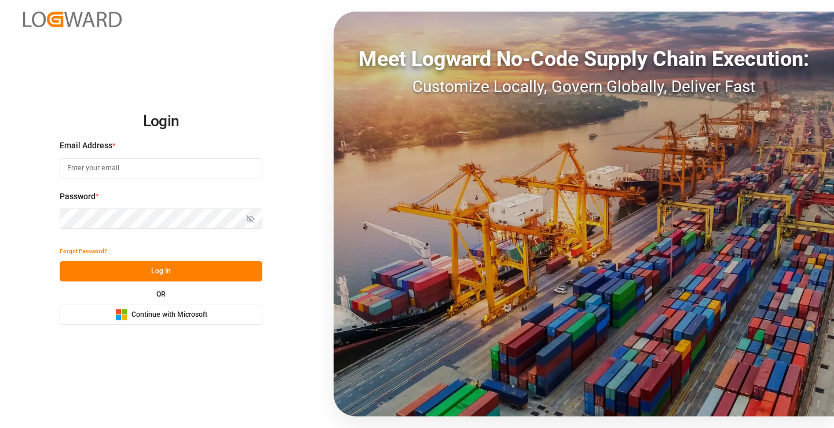 This screenshot has height=428, width=834. What do you see at coordinates (161, 122) in the screenshot?
I see `h2: Login` at bounding box center [161, 122].